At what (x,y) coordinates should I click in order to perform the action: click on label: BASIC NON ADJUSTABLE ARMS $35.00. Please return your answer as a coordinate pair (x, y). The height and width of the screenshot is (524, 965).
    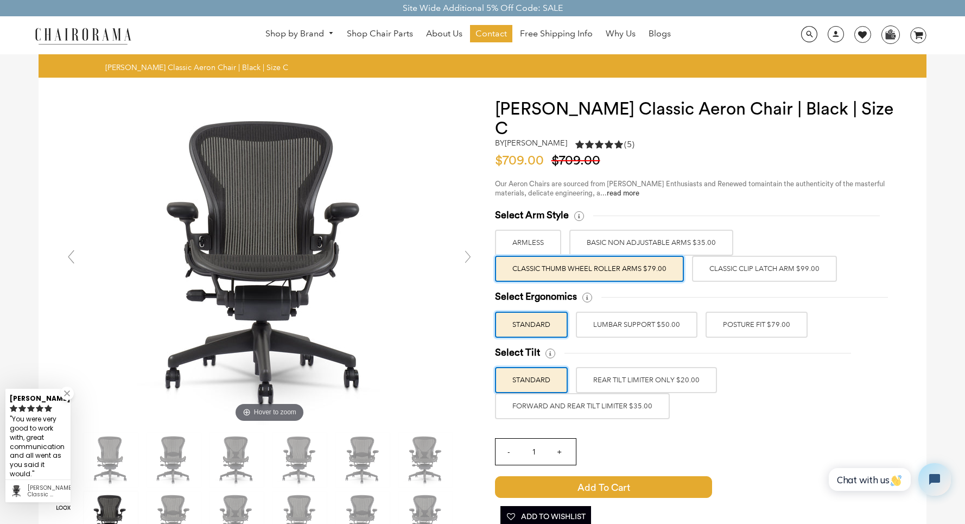
    Looking at the image, I should click on (651, 243).